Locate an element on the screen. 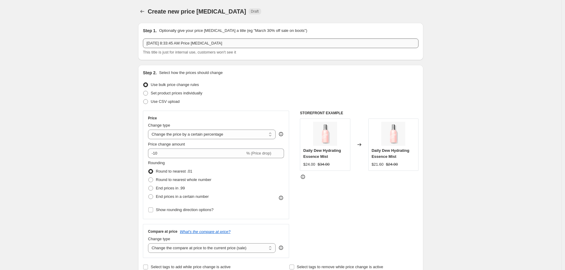  span: Select tags to remove while price change is active is located at coordinates (340, 266).